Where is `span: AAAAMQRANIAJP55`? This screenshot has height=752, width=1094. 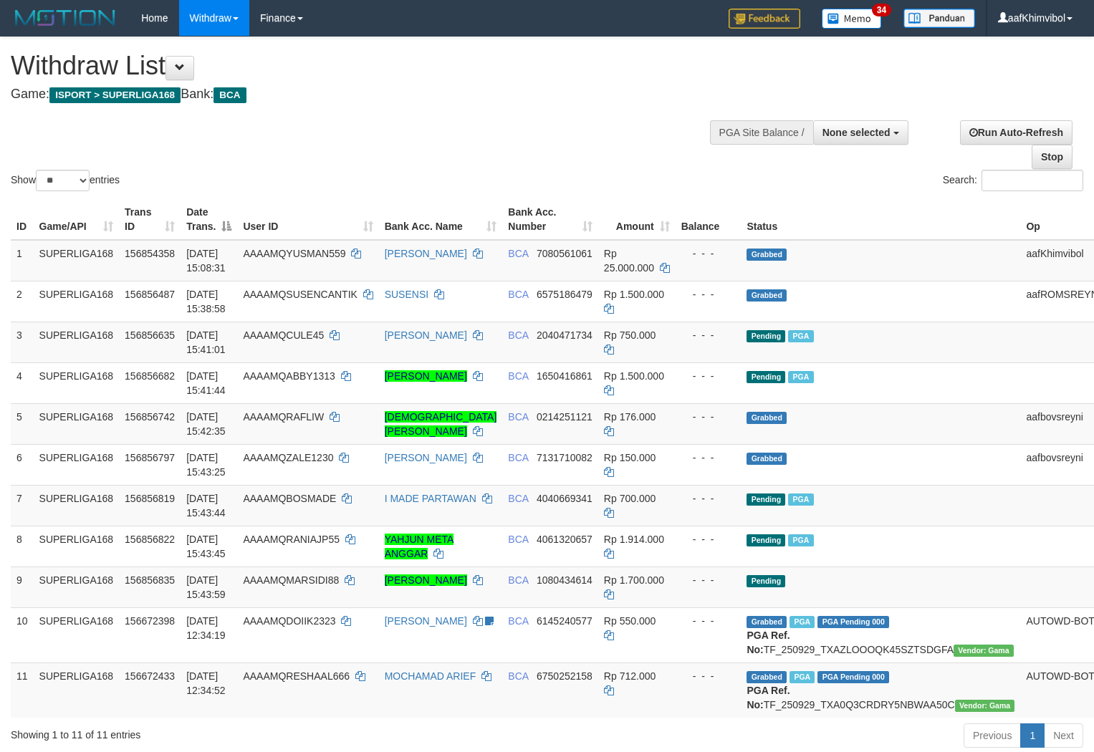
span: AAAAMQRANIAJP55 is located at coordinates (291, 539).